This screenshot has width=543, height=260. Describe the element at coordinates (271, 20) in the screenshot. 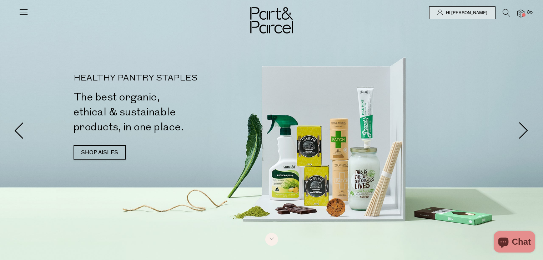

I see `img: Part&Parcel` at that location.